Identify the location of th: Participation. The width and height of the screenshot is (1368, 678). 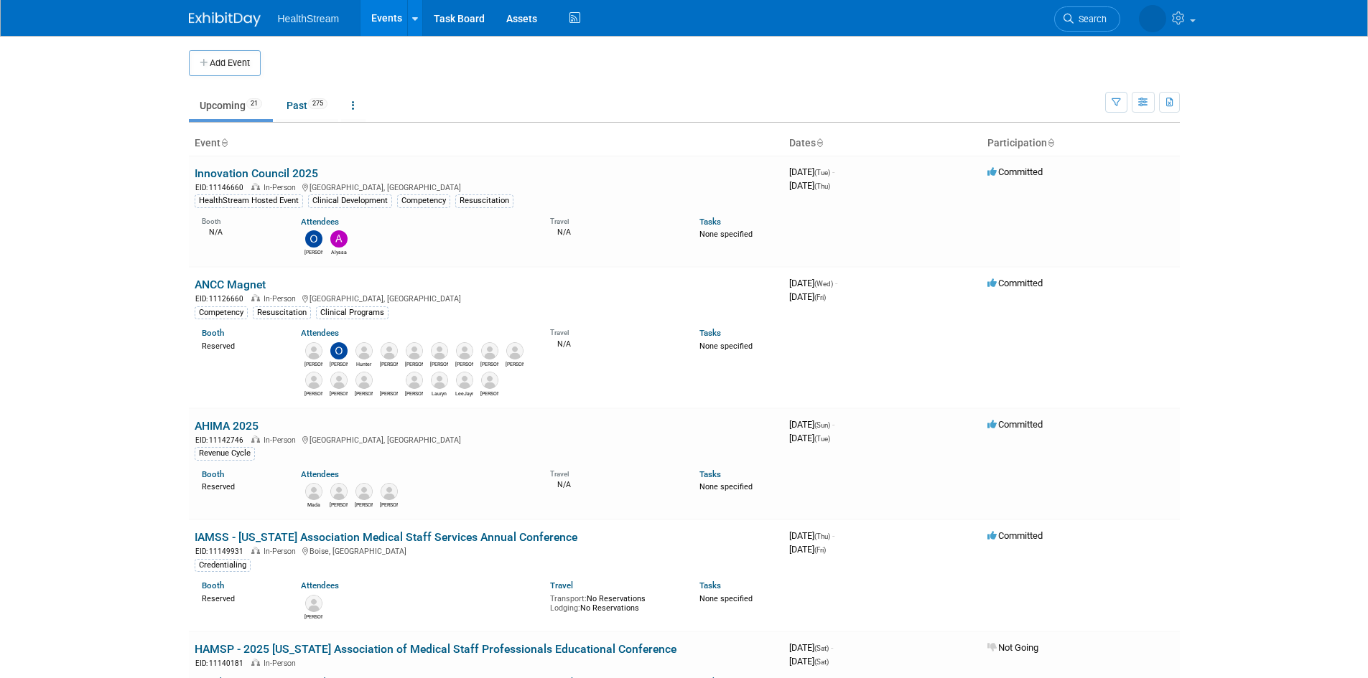
(1080, 144).